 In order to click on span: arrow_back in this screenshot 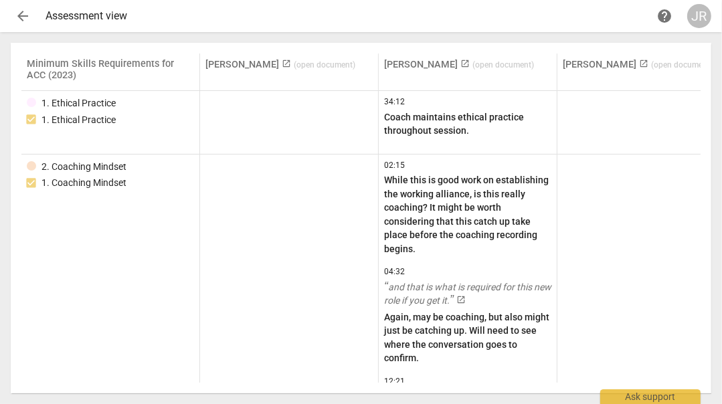, I will do `click(23, 16)`.